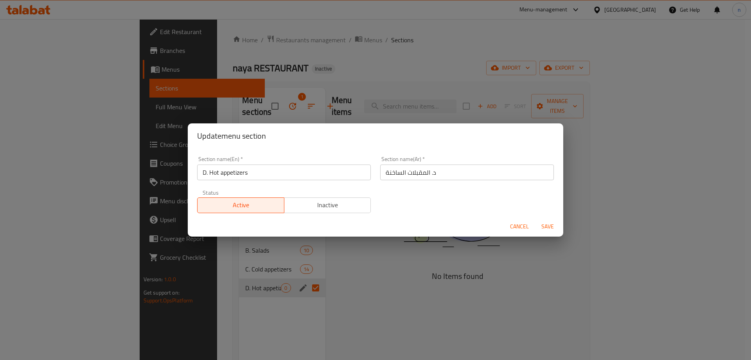 The height and width of the screenshot is (360, 751). I want to click on span: Inactive, so click(328, 205).